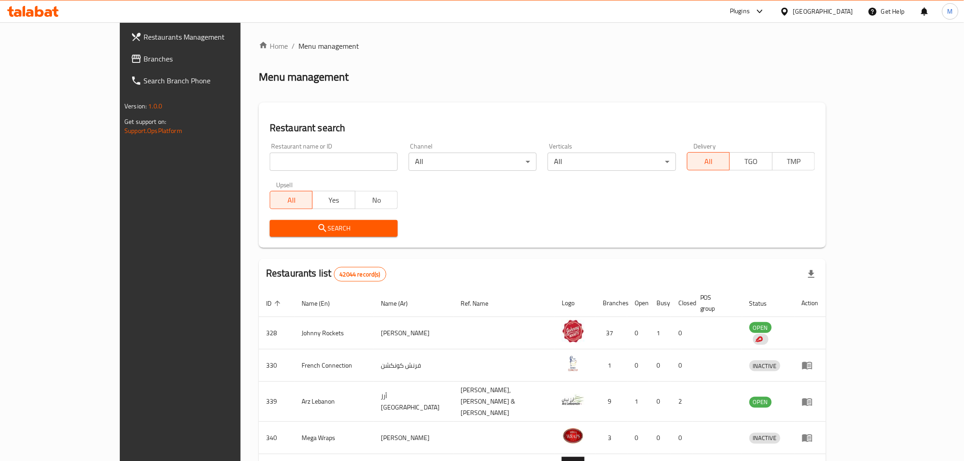  Describe the element at coordinates (334, 333) in the screenshot. I see `td: Johnny Rockets` at that location.